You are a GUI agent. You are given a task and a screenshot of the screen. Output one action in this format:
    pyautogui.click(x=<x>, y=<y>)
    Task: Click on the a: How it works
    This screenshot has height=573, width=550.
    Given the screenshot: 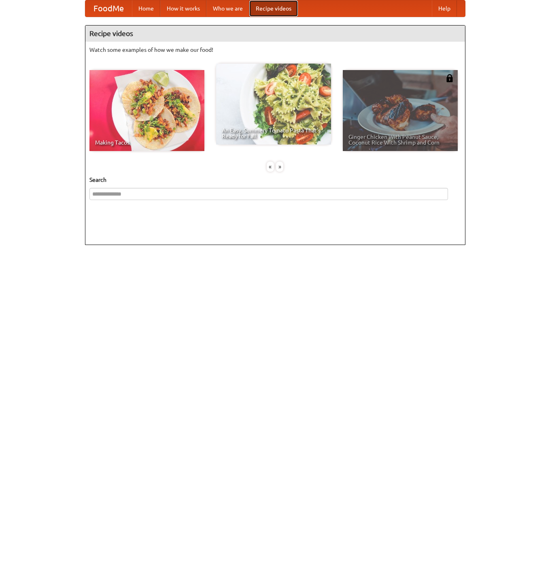 What is the action you would take?
    pyautogui.click(x=183, y=8)
    